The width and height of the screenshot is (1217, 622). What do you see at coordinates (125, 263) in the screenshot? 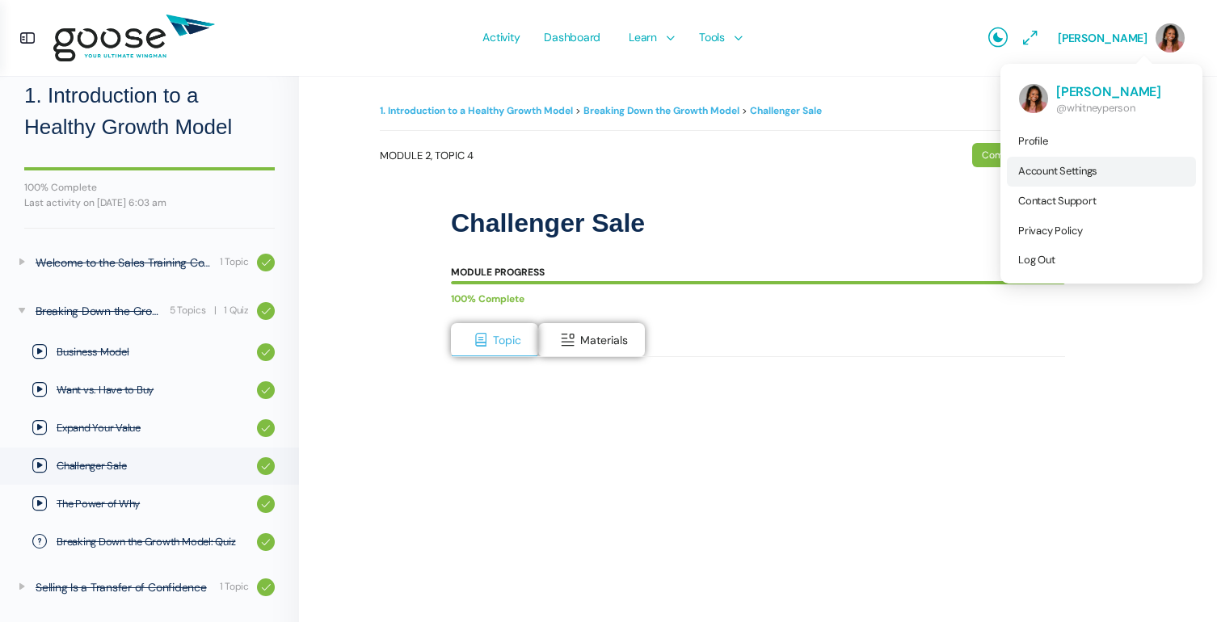
I see `div: Welcome to the Sales Training Course` at bounding box center [125, 263].